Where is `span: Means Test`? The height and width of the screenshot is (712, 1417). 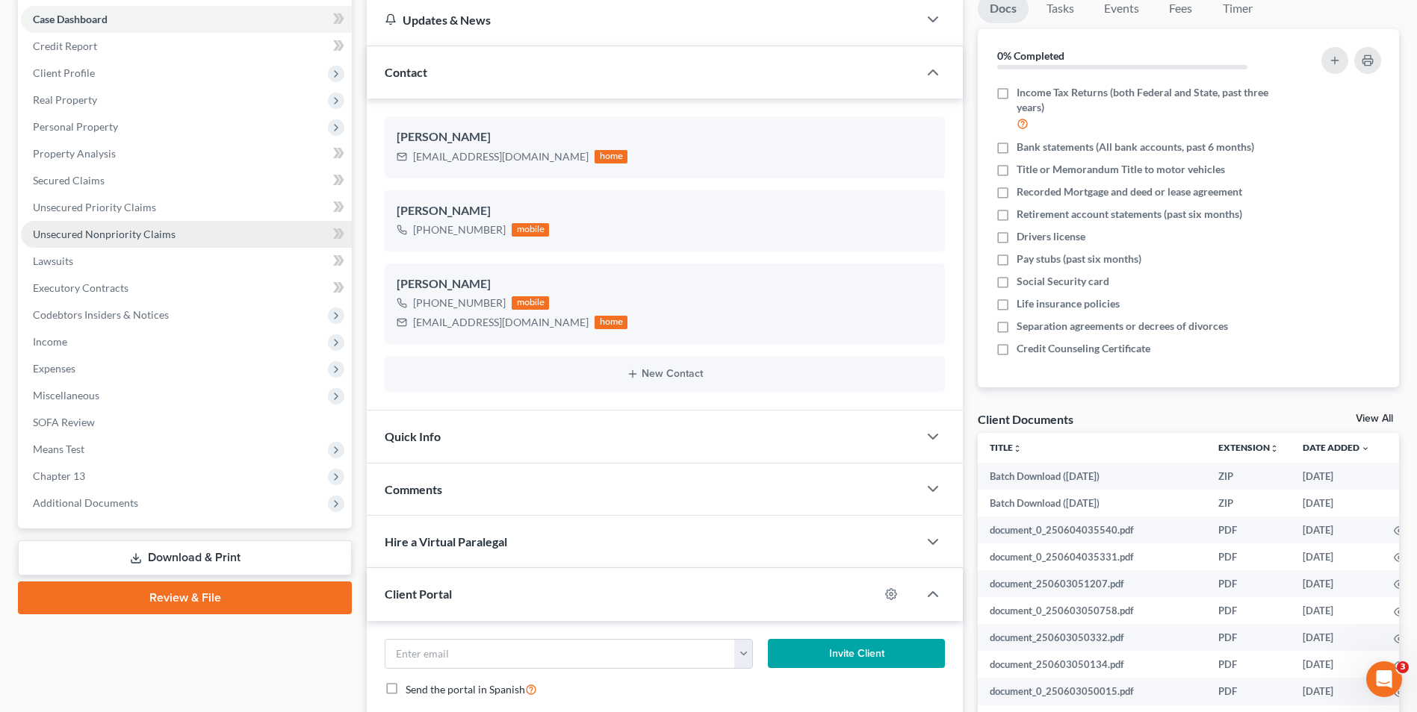 span: Means Test is located at coordinates (58, 449).